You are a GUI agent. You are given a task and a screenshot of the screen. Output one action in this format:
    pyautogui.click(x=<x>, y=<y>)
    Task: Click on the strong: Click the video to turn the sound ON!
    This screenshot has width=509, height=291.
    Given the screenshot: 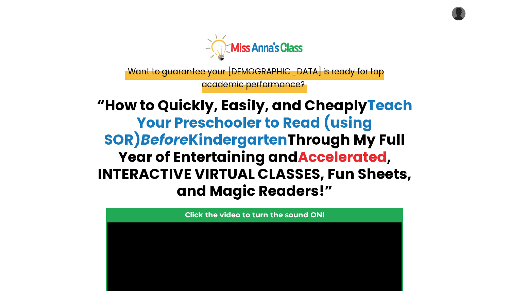 What is the action you would take?
    pyautogui.click(x=255, y=215)
    